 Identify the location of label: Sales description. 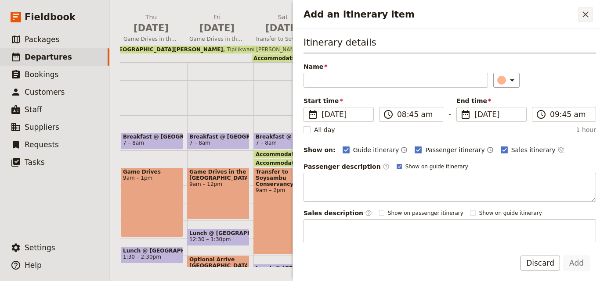
(338, 213).